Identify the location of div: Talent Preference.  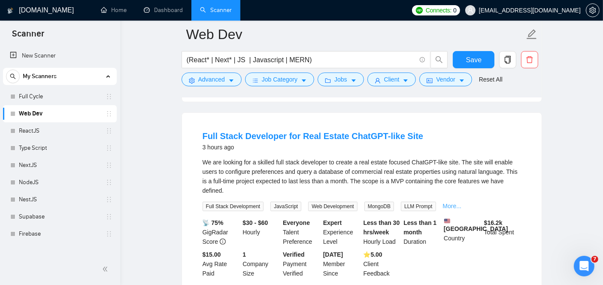
(301, 232).